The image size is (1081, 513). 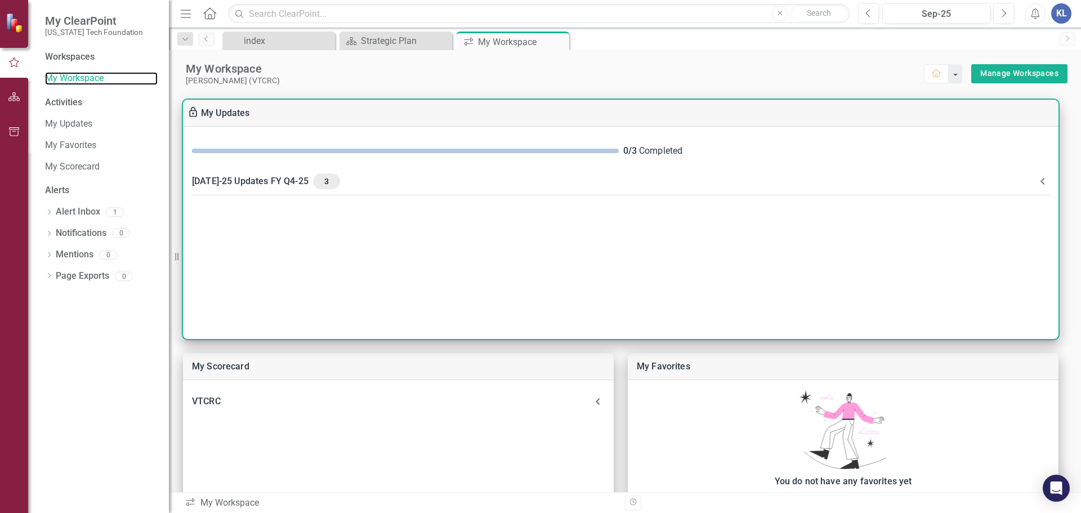 I want to click on button: Sep-25, so click(x=936, y=14).